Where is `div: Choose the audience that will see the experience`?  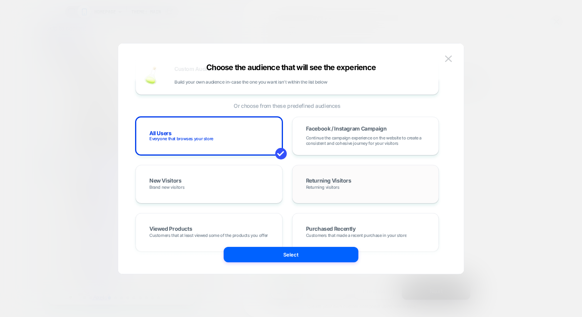 div: Choose the audience that will see the experience is located at coordinates (291, 67).